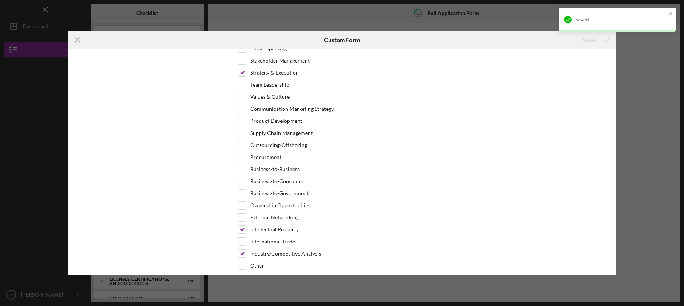 This screenshot has width=684, height=306. What do you see at coordinates (280, 206) in the screenshot?
I see `label: Ownership Oppurtunities` at bounding box center [280, 206].